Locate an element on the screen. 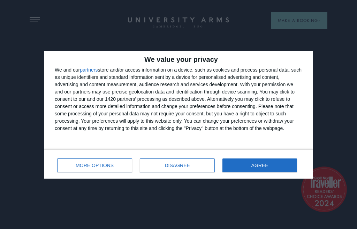 This screenshot has height=229, width=357. button: DISAGREE is located at coordinates (177, 166).